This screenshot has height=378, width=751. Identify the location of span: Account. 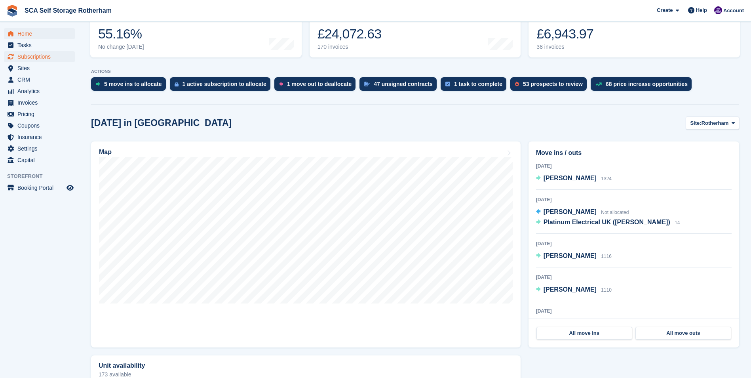
(733, 11).